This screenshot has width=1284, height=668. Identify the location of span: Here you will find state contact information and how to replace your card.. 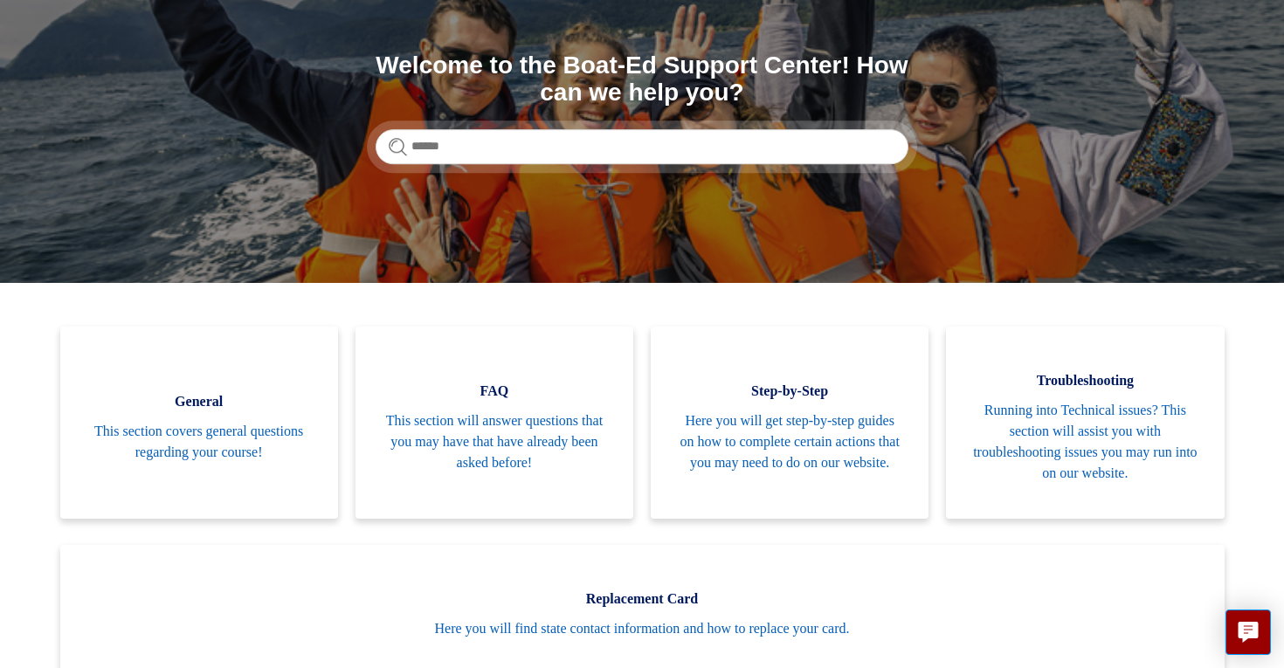
(642, 629).